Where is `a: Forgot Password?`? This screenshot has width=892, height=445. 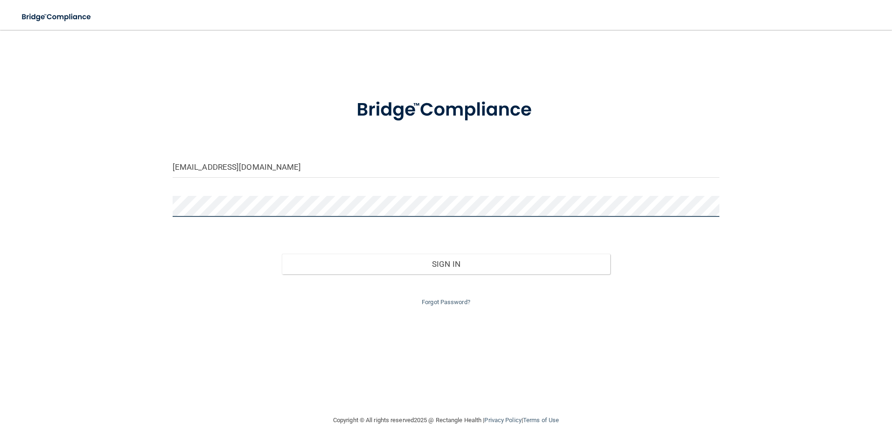
a: Forgot Password? is located at coordinates (446, 302).